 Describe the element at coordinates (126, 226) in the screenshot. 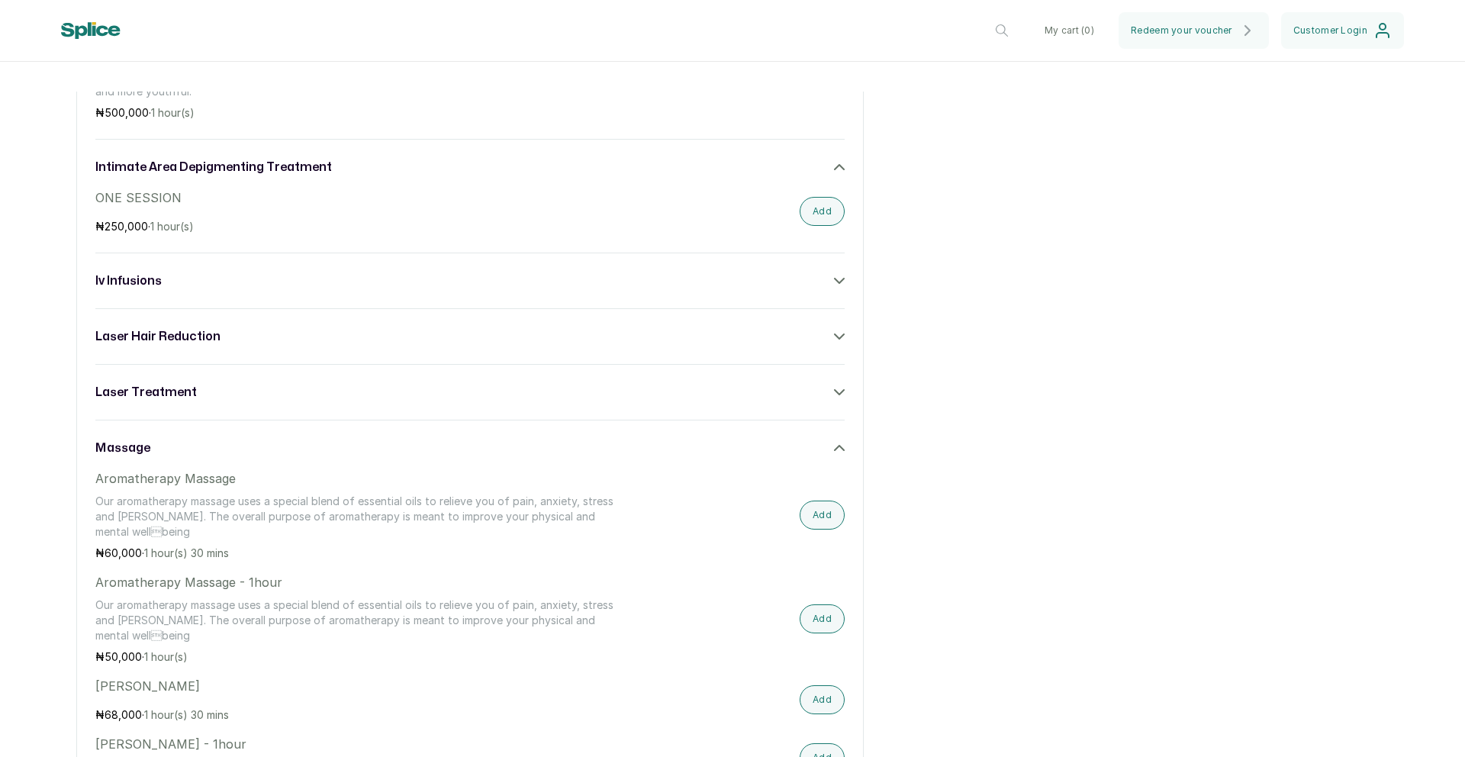

I see `span: 250,000` at that location.